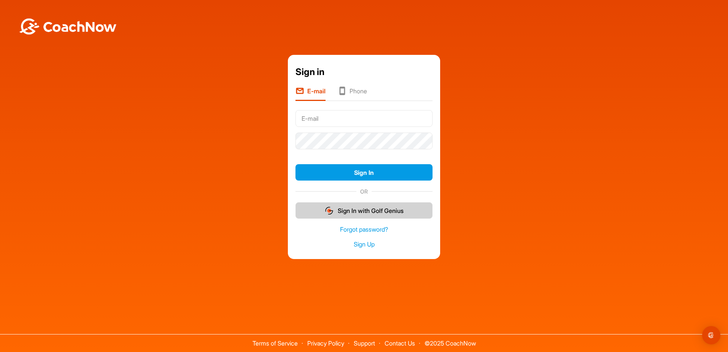 This screenshot has width=728, height=352. Describe the element at coordinates (450, 340) in the screenshot. I see `span: © 2025 CoachNow` at that location.